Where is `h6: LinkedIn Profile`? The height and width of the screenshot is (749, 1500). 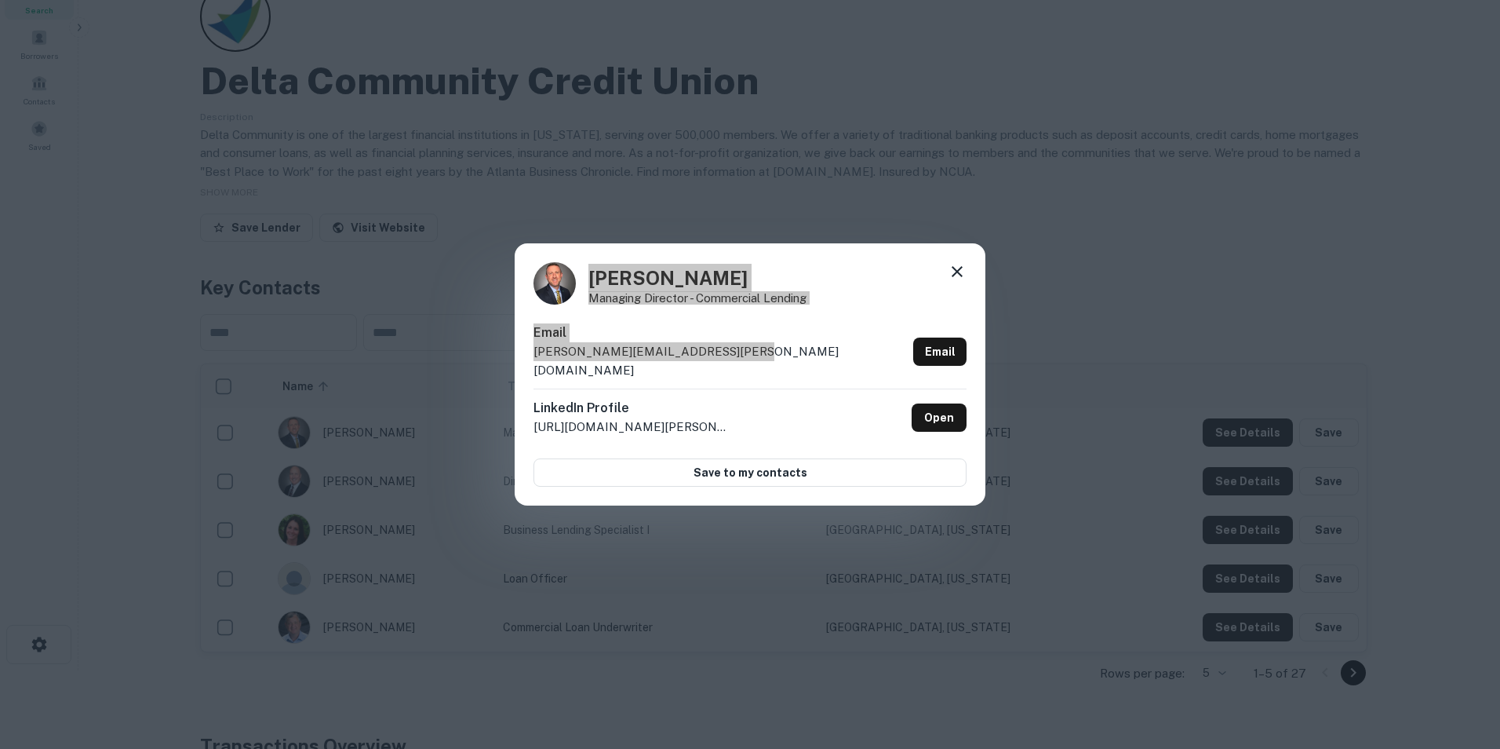
h6: LinkedIn Profile is located at coordinates (632, 408).